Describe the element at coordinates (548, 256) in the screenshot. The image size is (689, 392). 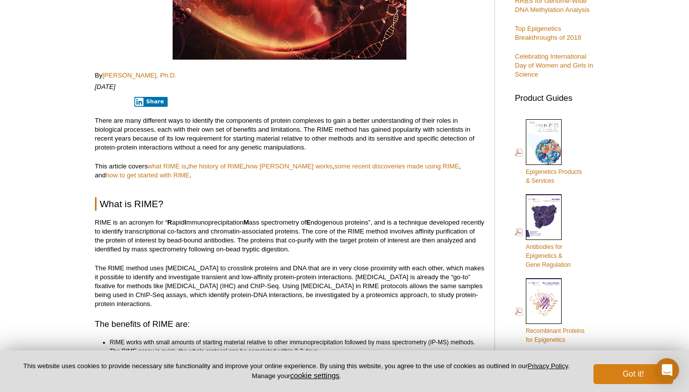
I see `span: Antibodies for Epigenetics & Gene Regulation` at that location.